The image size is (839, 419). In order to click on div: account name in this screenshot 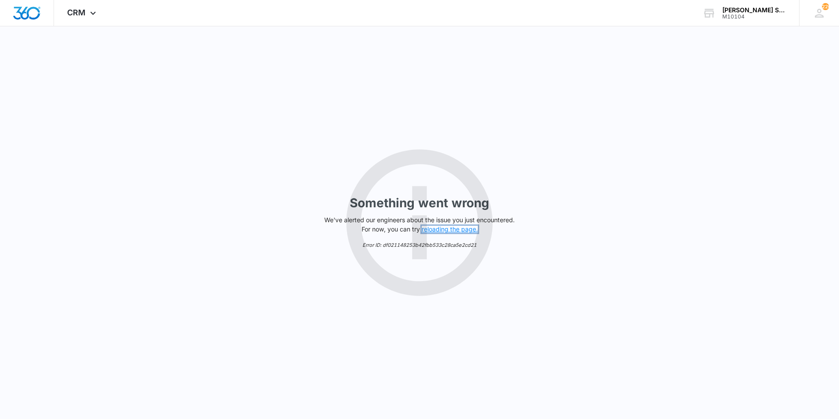, I will do `click(754, 10)`.